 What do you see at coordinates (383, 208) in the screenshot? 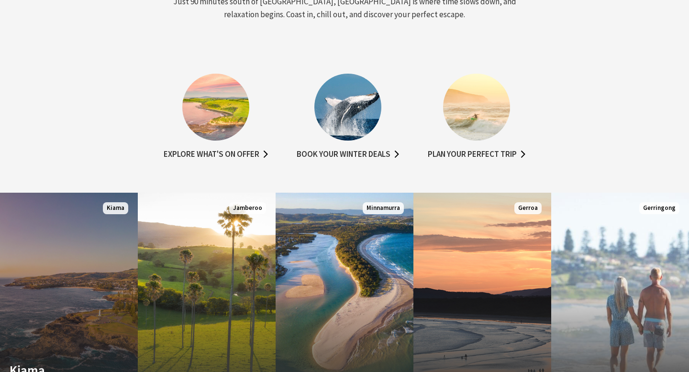
I see `span: Minnamurra` at bounding box center [383, 208].